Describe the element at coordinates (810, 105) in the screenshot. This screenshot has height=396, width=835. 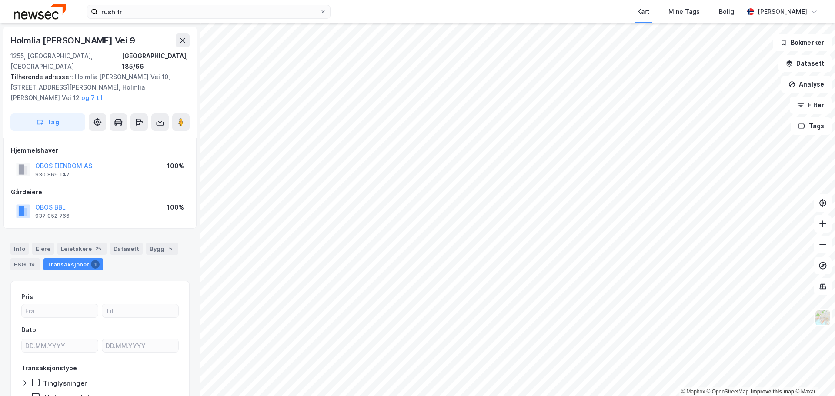
I see `button: Filter` at that location.